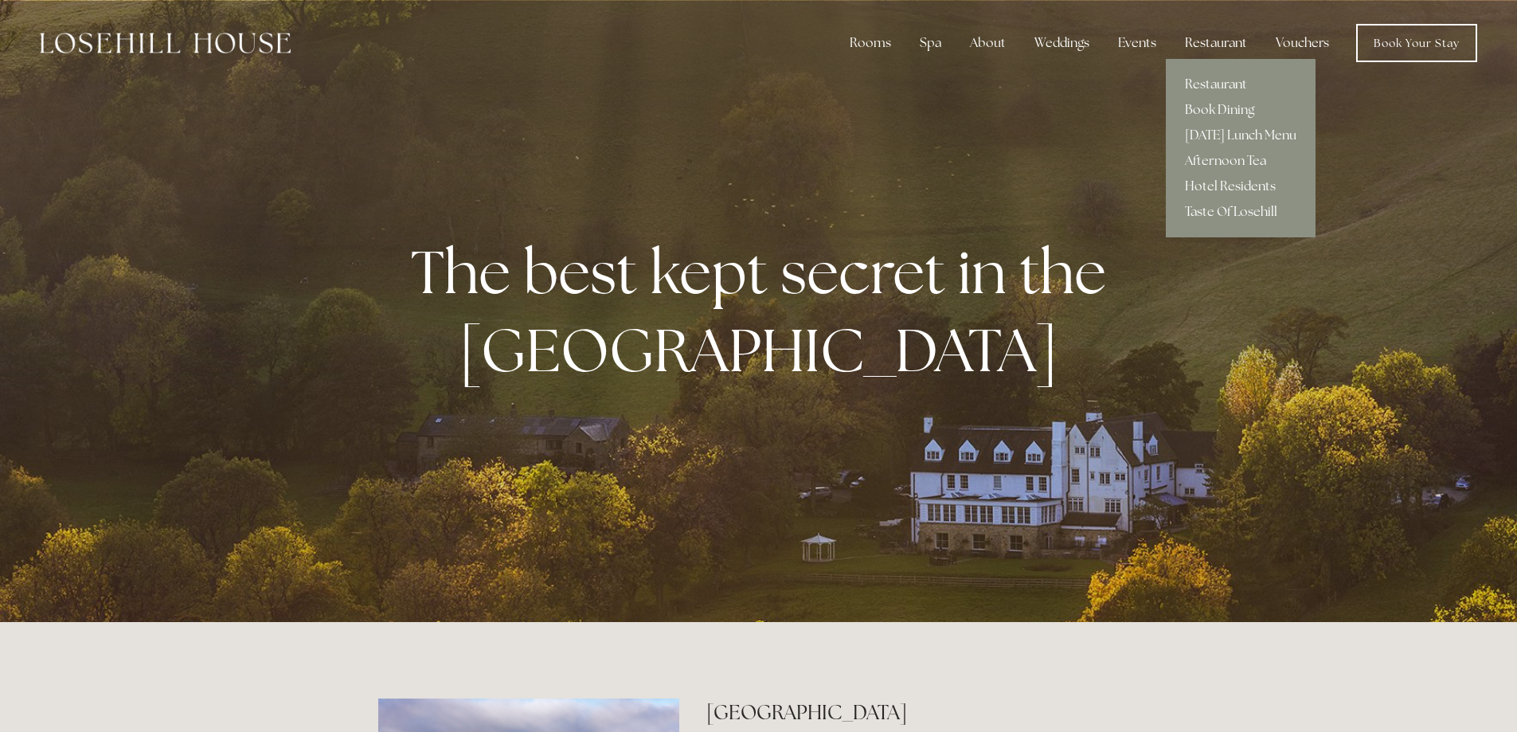  Describe the element at coordinates (988, 43) in the screenshot. I see `div: About` at that location.